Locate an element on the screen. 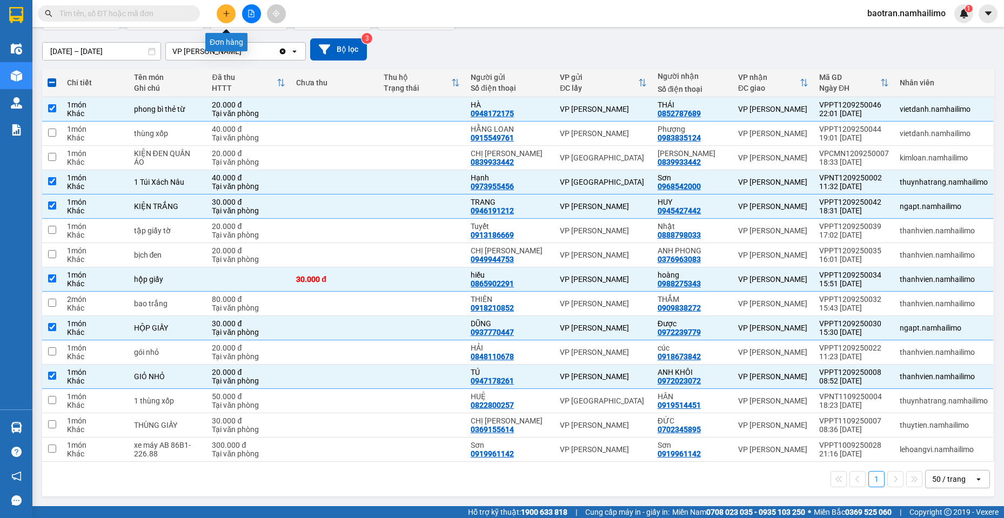 This screenshot has height=518, width=1004. div: 30.000 đ is located at coordinates (249, 421).